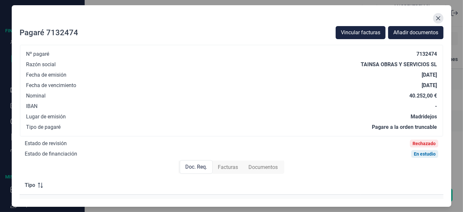  I want to click on div: Razón social, so click(41, 65).